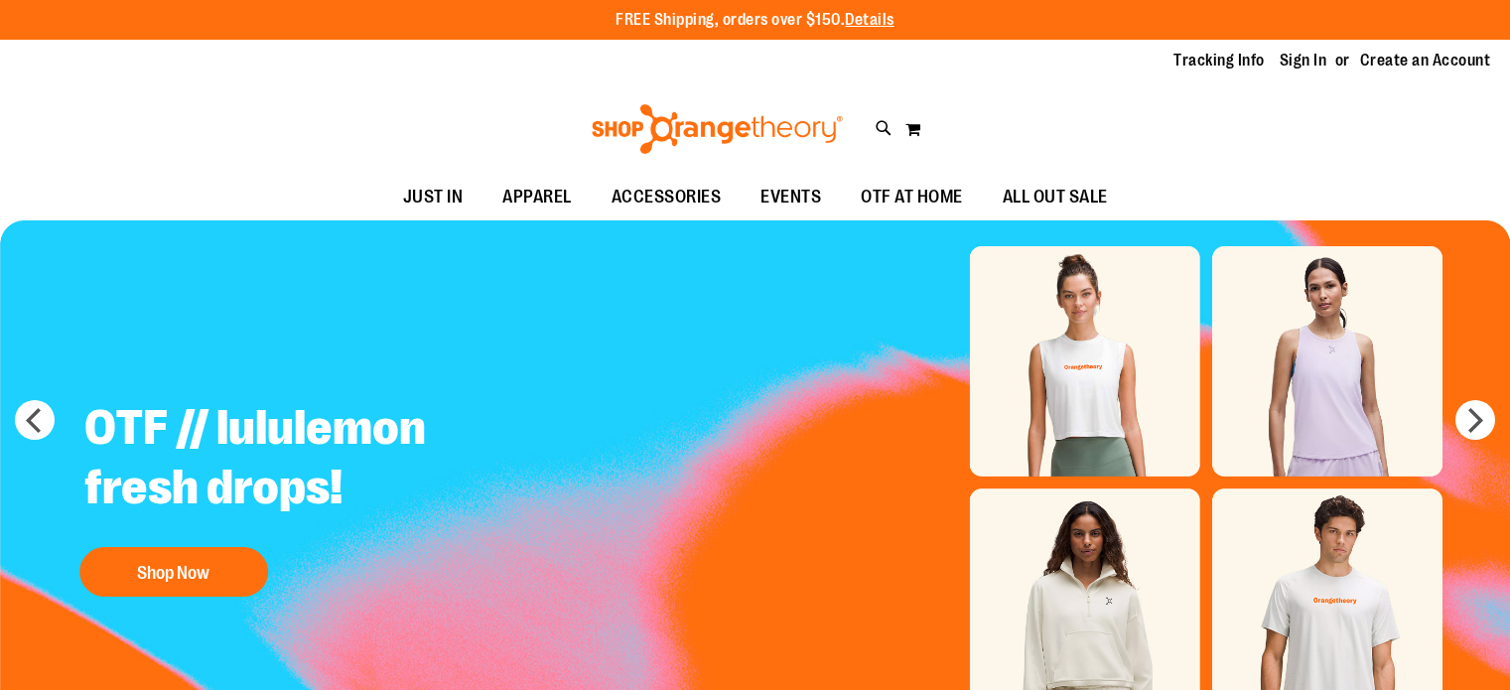 This screenshot has width=1510, height=690. I want to click on p: FREE Shipping, orders over $150., so click(754, 20).